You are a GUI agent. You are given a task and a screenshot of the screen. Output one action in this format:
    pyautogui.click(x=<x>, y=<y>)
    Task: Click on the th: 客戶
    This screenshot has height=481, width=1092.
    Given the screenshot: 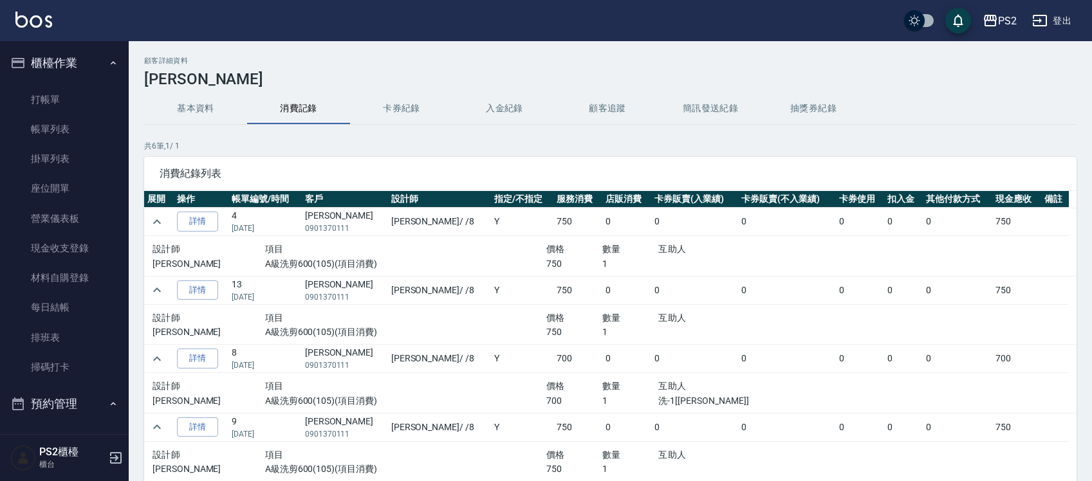 What is the action you would take?
    pyautogui.click(x=345, y=199)
    